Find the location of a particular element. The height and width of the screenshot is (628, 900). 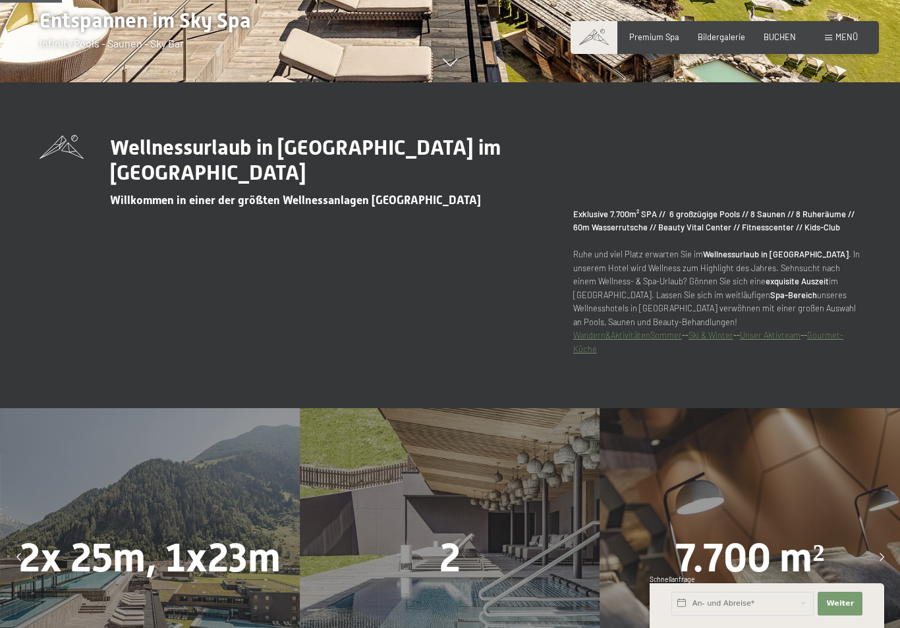

a: Bildergalerie is located at coordinates (721, 37).